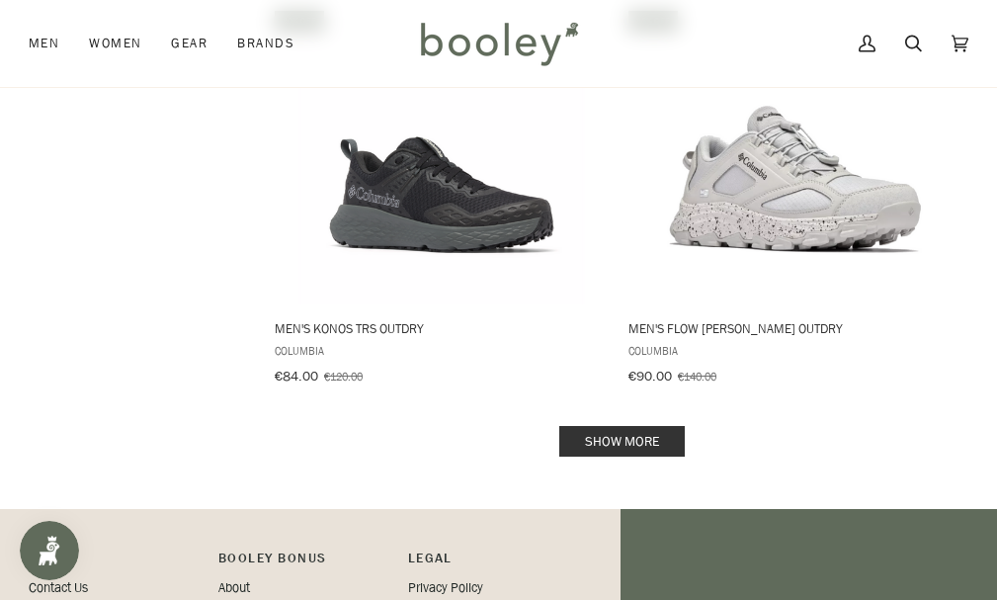 The image size is (997, 600). What do you see at coordinates (442, 156) in the screenshot?
I see `img: Columbia Men's Konos TRS OutDry Black / Grill - Booley Galway` at bounding box center [442, 156].